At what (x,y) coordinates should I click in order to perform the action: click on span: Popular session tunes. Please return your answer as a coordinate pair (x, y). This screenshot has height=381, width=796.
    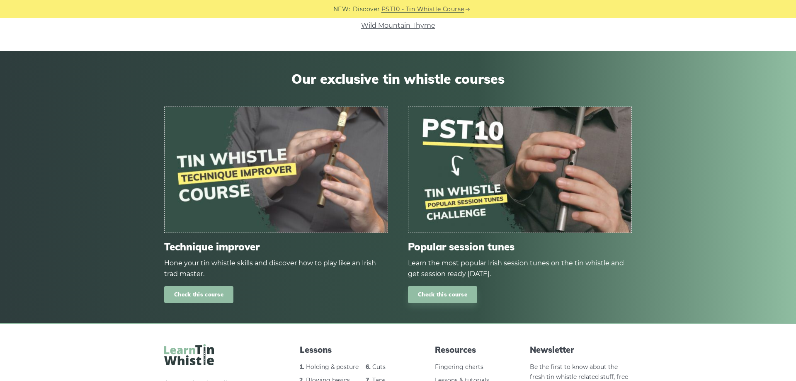
    Looking at the image, I should click on (520, 247).